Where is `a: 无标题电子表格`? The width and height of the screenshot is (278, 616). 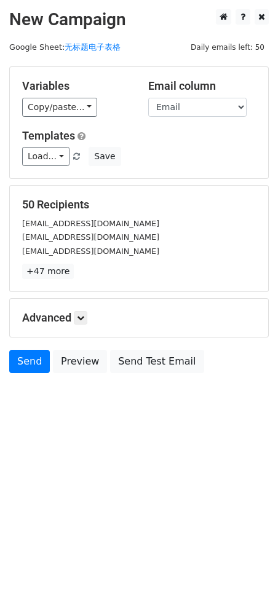 a: 无标题电子表格 is located at coordinates (92, 47).